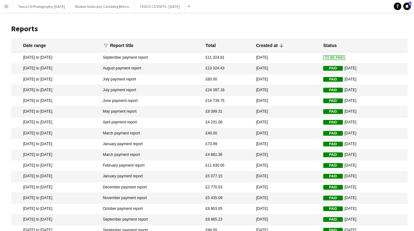  I want to click on mat-cell: May payment report, so click(151, 112).